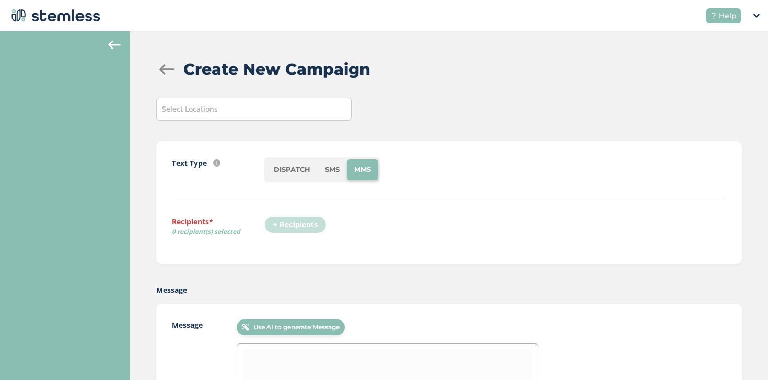 The width and height of the screenshot is (768, 380). I want to click on img: icon-help-white-03924b79.svg, so click(714, 16).